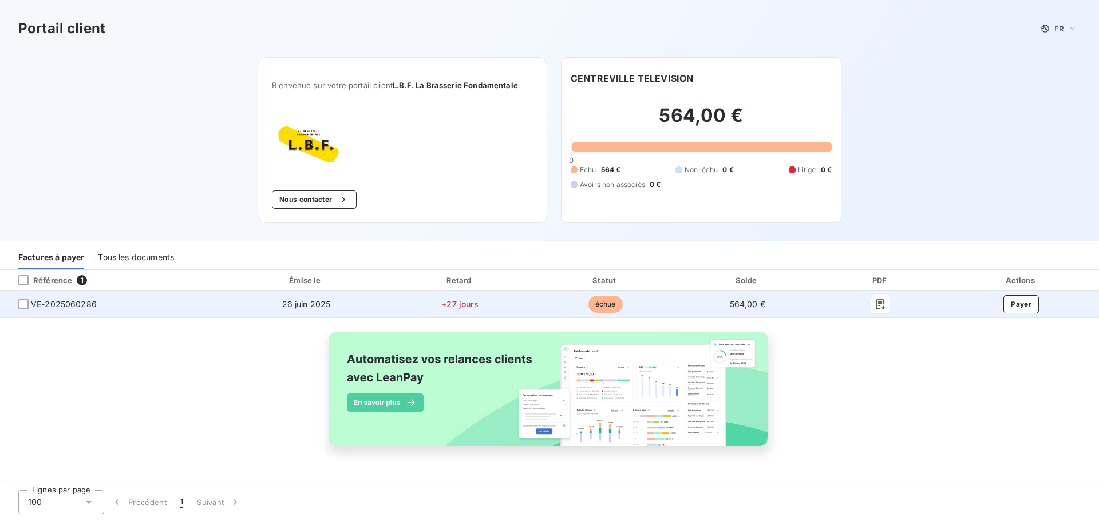  What do you see at coordinates (612, 185) in the screenshot?
I see `span: Avoirs non associés` at bounding box center [612, 185].